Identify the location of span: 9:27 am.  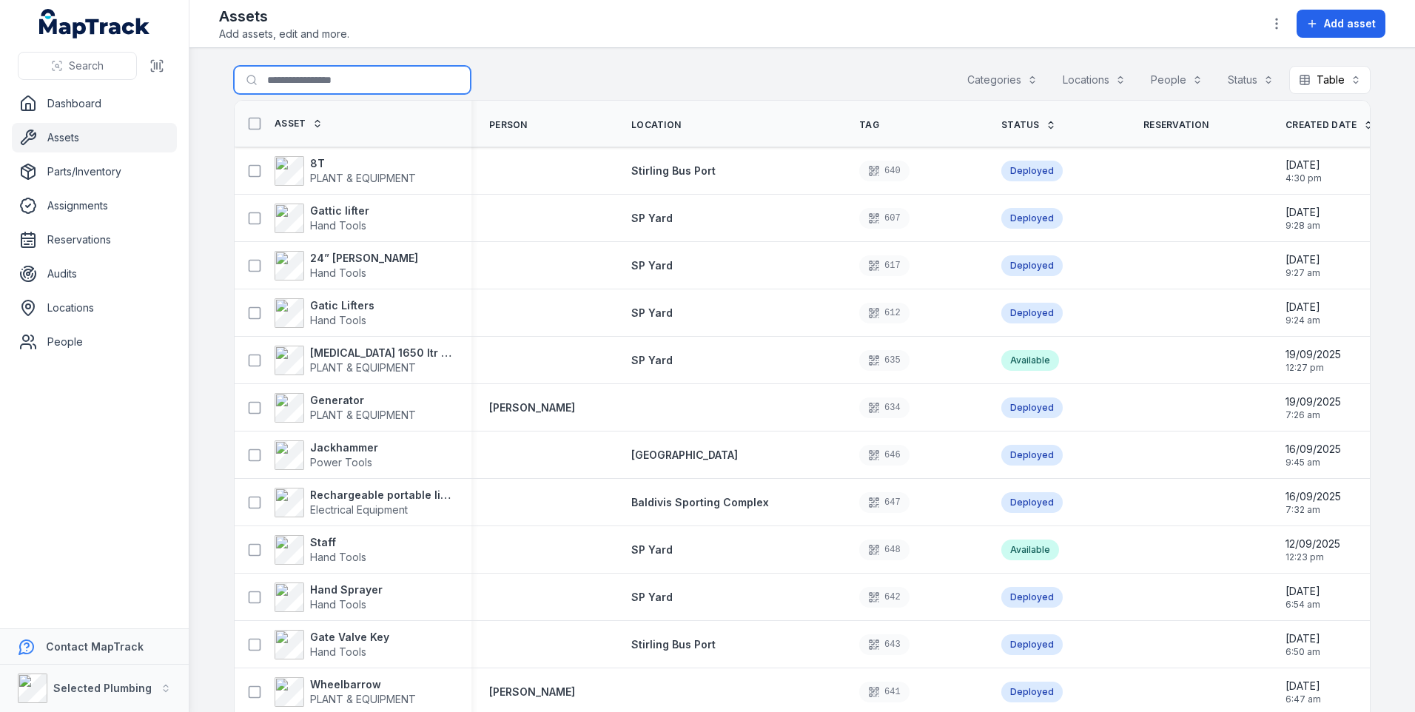
(1302, 273).